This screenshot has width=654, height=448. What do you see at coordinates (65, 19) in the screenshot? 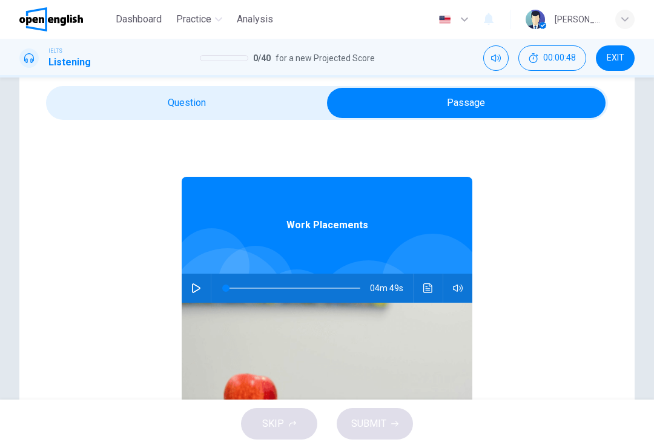
I see `a: OpenEnglish logo` at bounding box center [65, 19].